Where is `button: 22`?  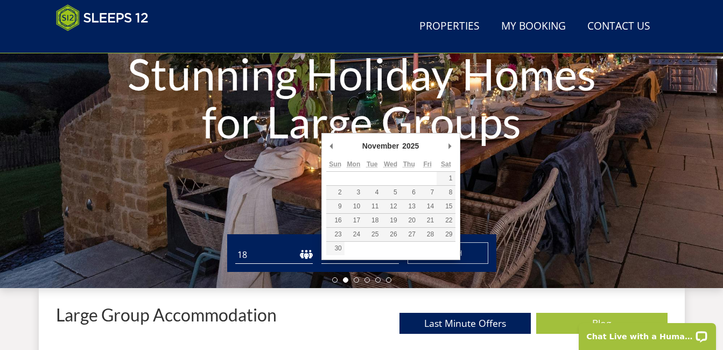
button: 22 is located at coordinates (446, 220).